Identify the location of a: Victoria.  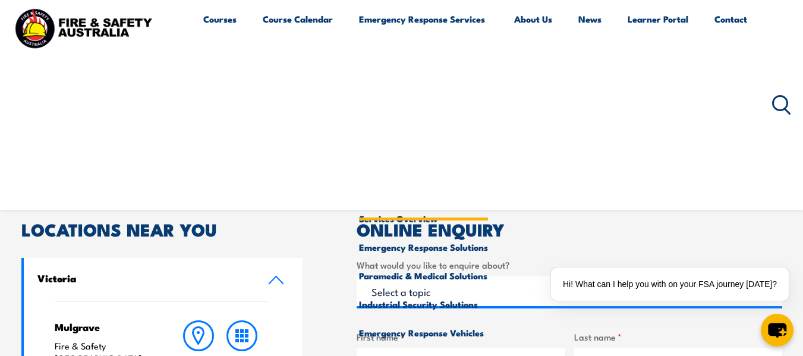
(163, 279).